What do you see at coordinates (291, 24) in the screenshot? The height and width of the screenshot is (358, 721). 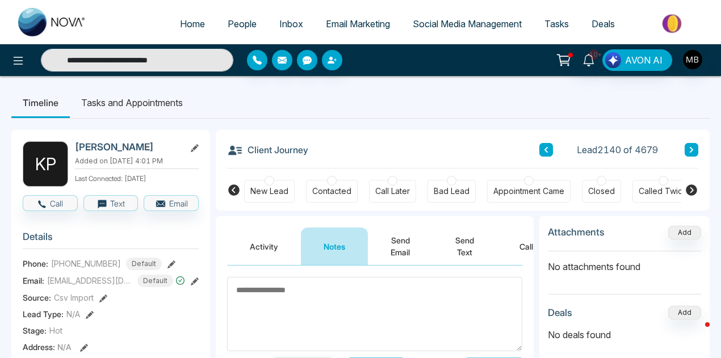 I see `a: Inbox` at bounding box center [291, 24].